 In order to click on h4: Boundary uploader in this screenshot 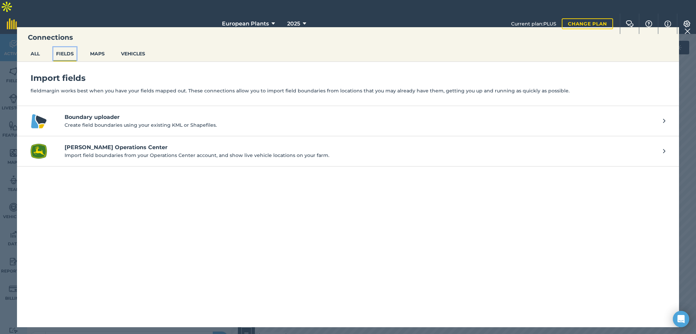, I will do `click(360, 117)`.